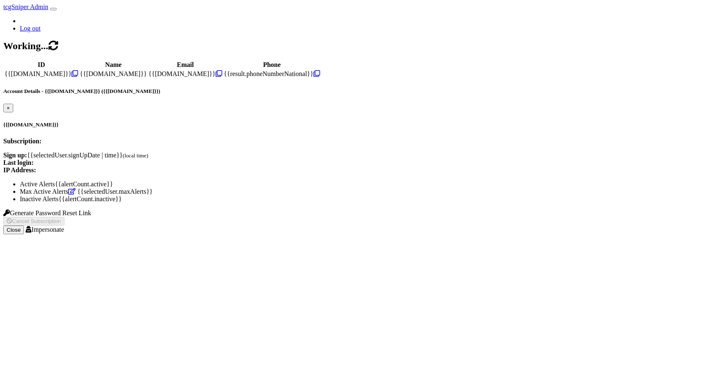  I want to click on span: {{alertCount.active}}, so click(84, 184).